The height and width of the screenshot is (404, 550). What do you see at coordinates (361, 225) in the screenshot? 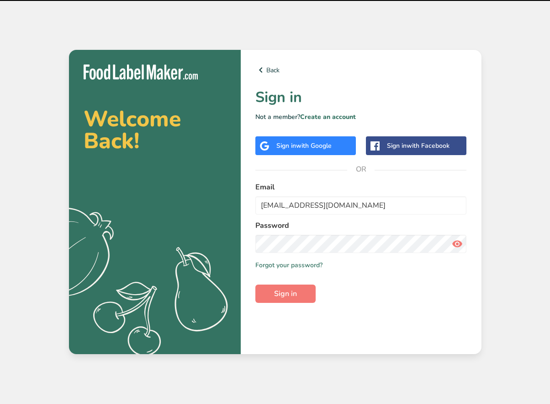
I see `label: Password` at bounding box center [361, 225].